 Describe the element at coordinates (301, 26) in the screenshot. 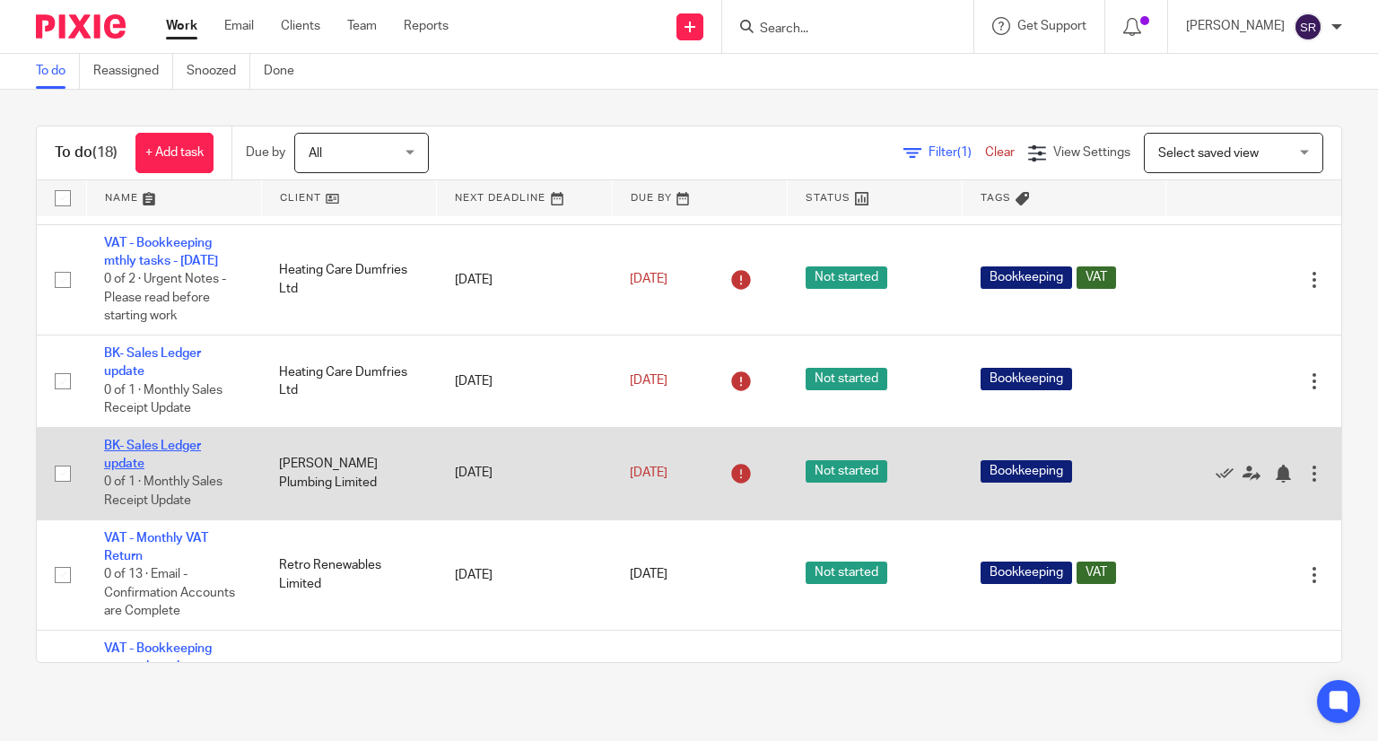

I see `a: Clients` at that location.